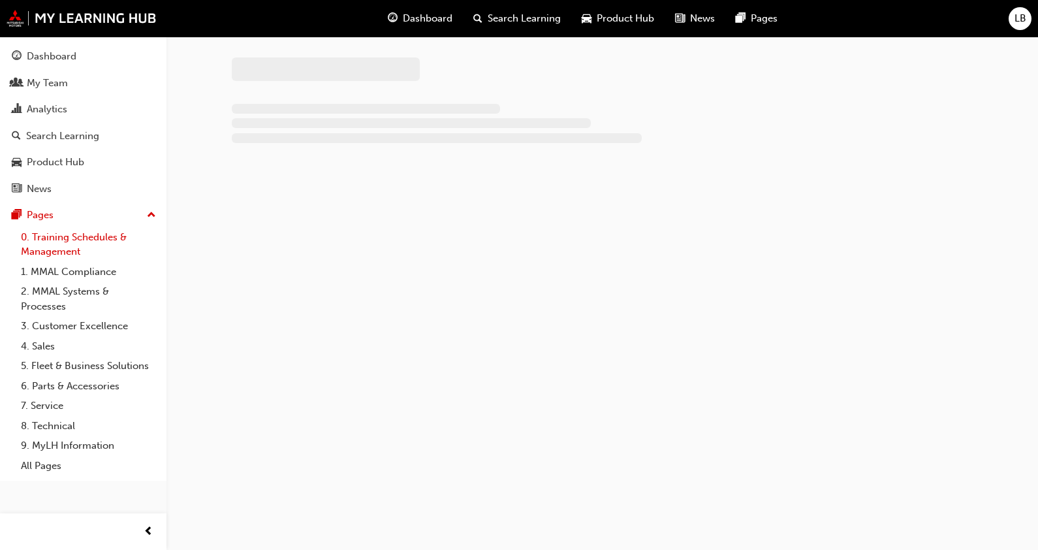 This screenshot has width=1038, height=550. Describe the element at coordinates (88, 445) in the screenshot. I see `a: 9. MyLH Information` at that location.